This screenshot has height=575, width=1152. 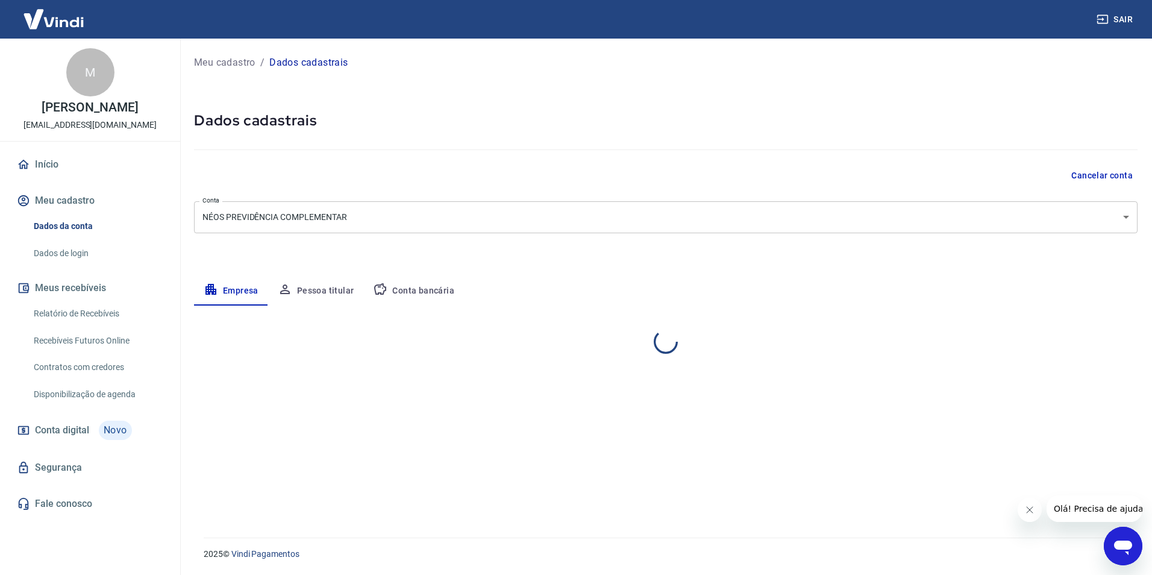 I want to click on a: Dados da conta, so click(x=97, y=226).